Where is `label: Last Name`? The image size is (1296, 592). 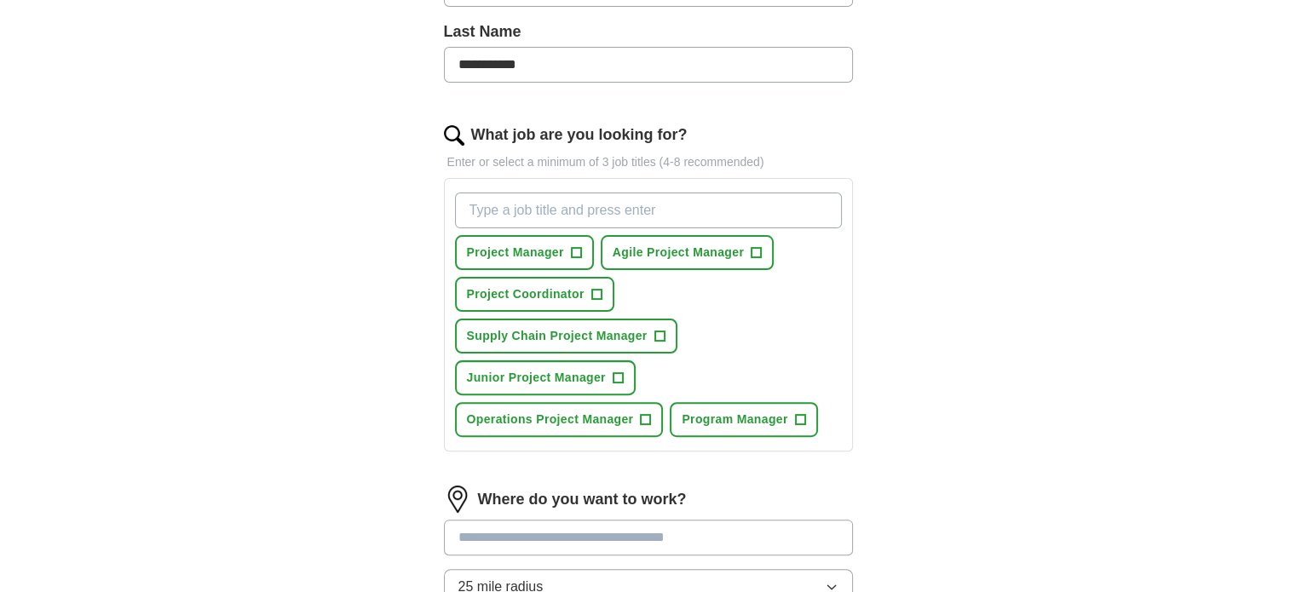 label: Last Name is located at coordinates (649, 32).